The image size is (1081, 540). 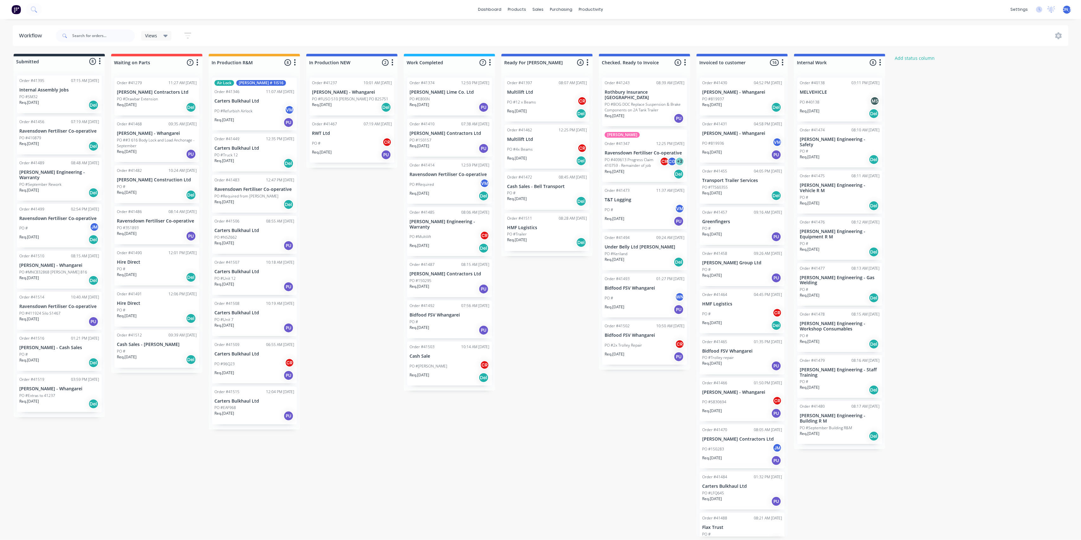 What do you see at coordinates (224, 83) in the screenshot?
I see `div: Air Lock` at bounding box center [224, 83].